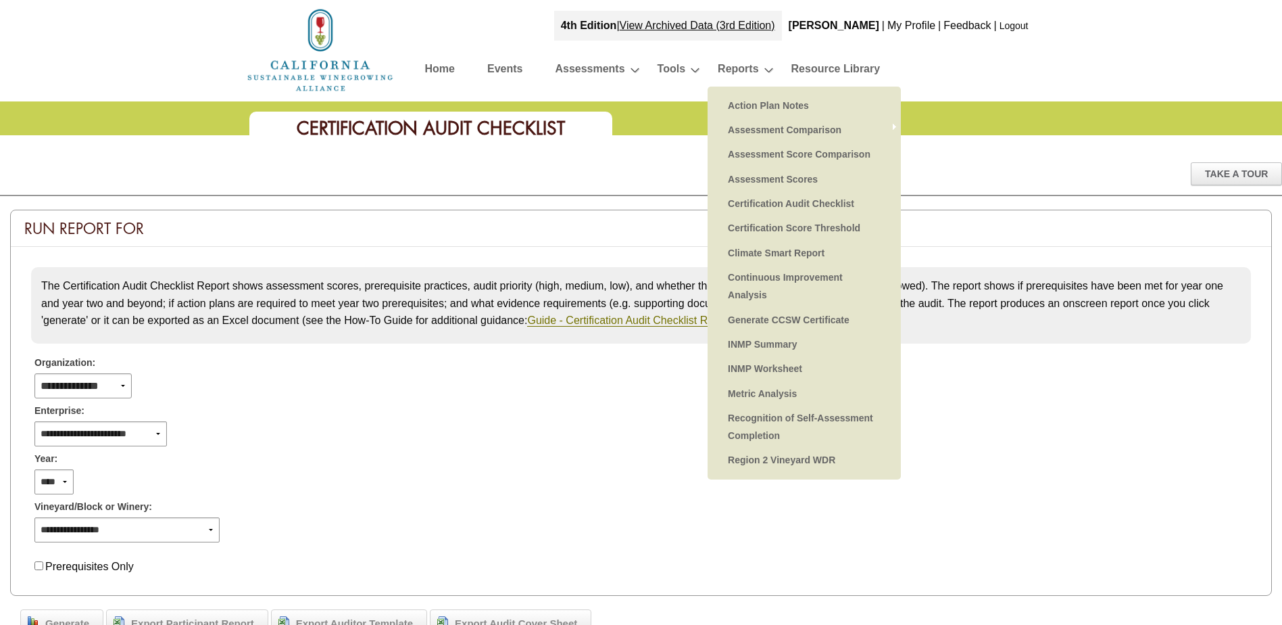 The width and height of the screenshot is (1282, 625). I want to click on a: Feedback, so click(967, 25).